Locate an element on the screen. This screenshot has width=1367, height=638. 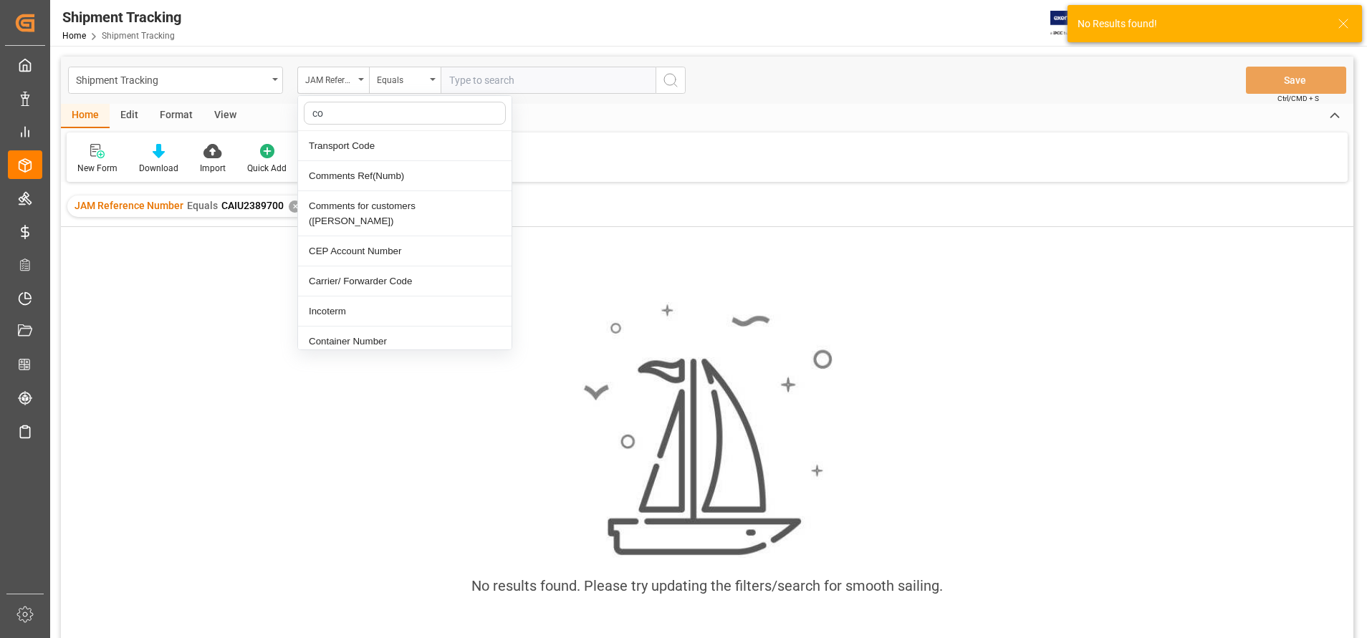
div: Container Number is located at coordinates (405, 342).